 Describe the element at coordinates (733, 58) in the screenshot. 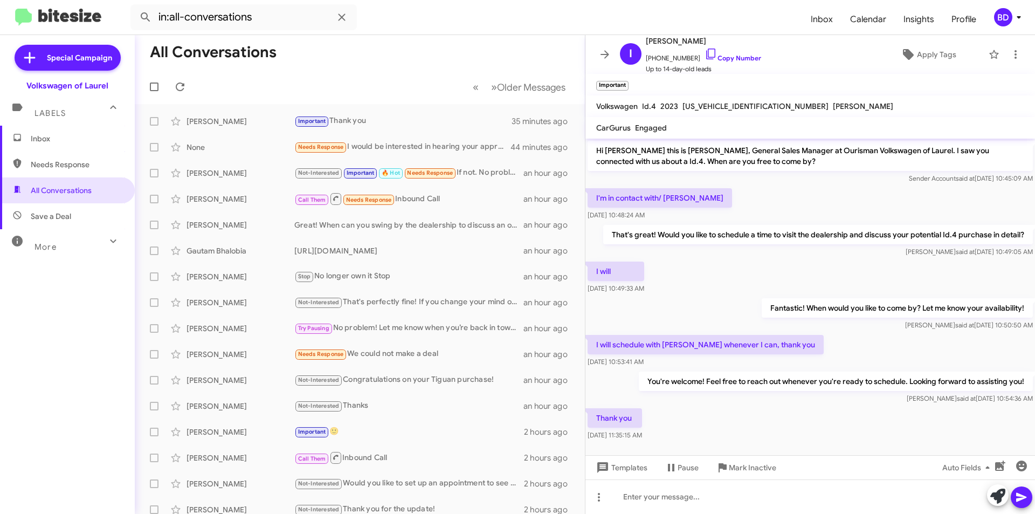

I see `a: Copy Number` at that location.